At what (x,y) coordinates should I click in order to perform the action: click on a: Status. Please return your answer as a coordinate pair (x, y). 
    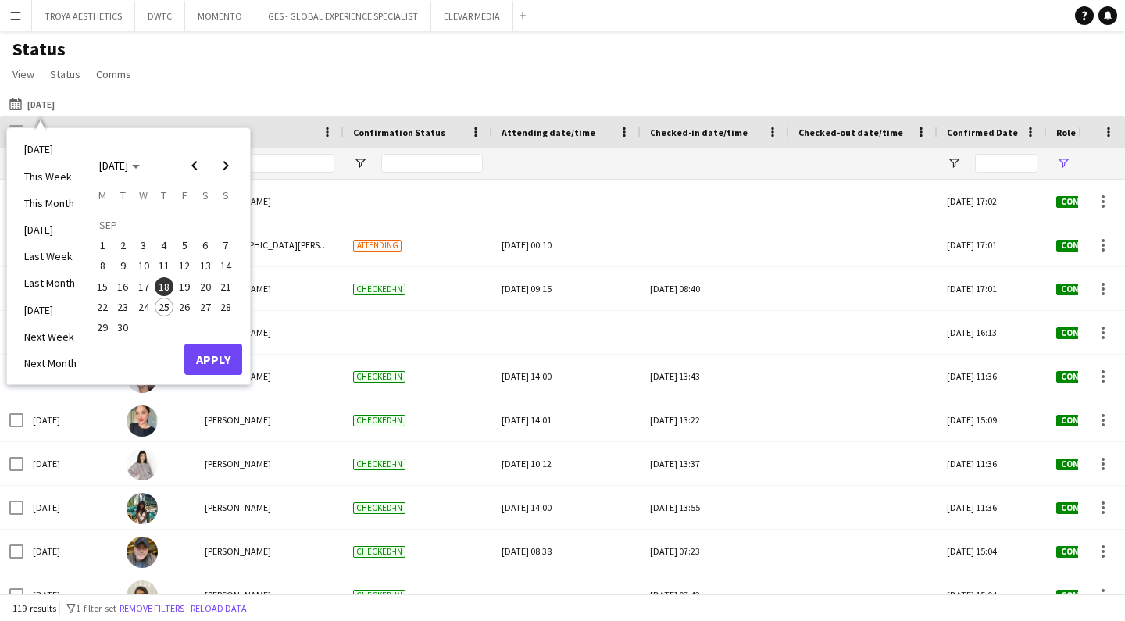
    Looking at the image, I should click on (65, 74).